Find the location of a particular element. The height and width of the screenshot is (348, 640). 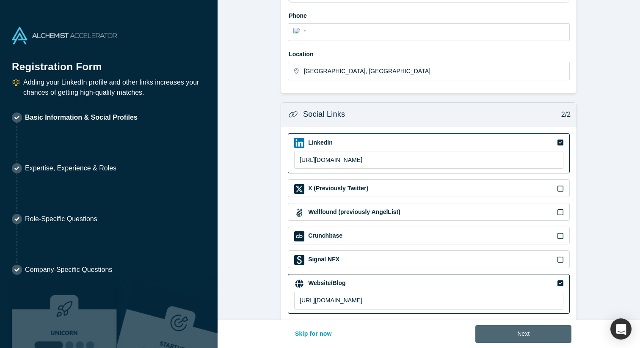

p: Adding your LinkedIn profile and other links increases your chances of getting high-quality matches. is located at coordinates (114, 88).